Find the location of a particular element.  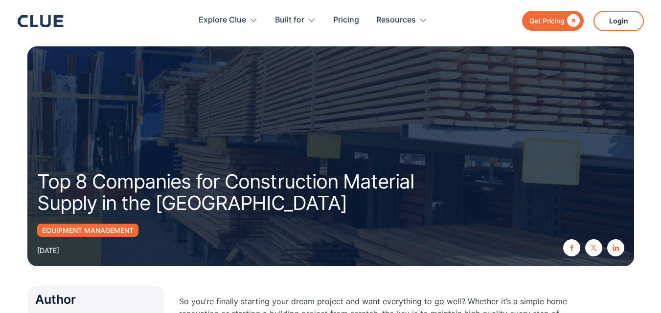

div: Author is located at coordinates (96, 300).